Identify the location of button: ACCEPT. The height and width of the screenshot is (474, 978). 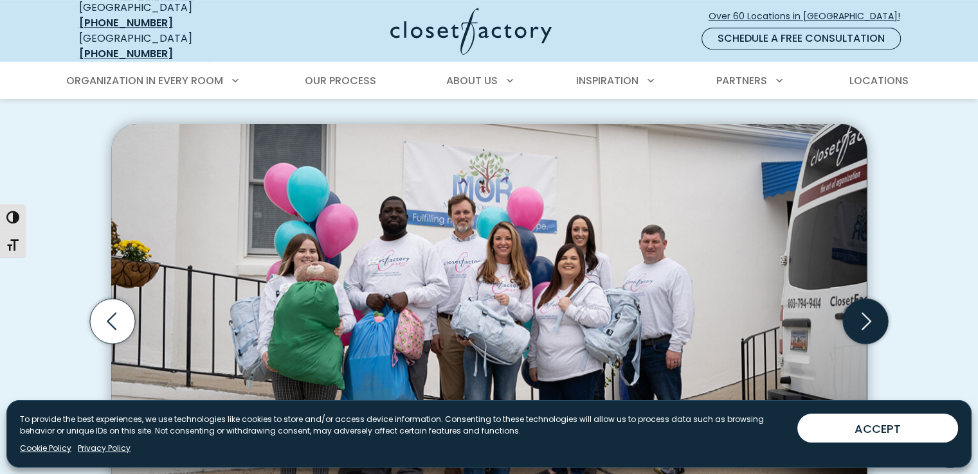
(877, 428).